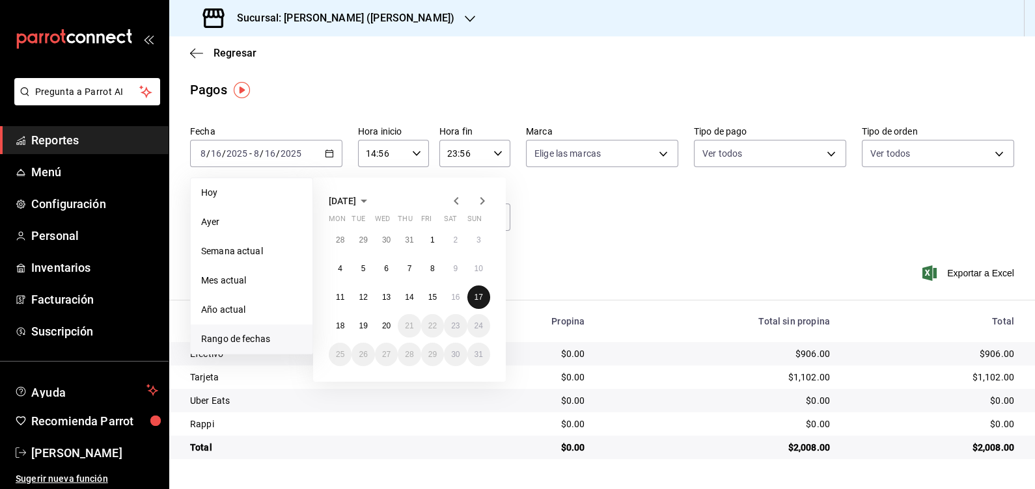  What do you see at coordinates (478, 269) in the screenshot?
I see `button: August 10, 2025` at bounding box center [478, 269].